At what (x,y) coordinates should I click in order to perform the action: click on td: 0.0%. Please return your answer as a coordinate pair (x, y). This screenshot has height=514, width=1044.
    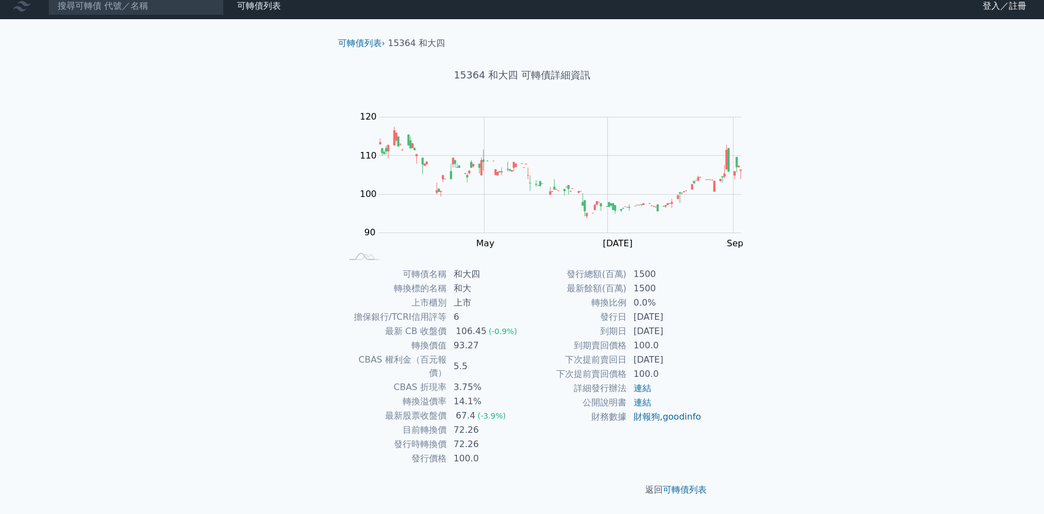
    Looking at the image, I should click on (665, 303).